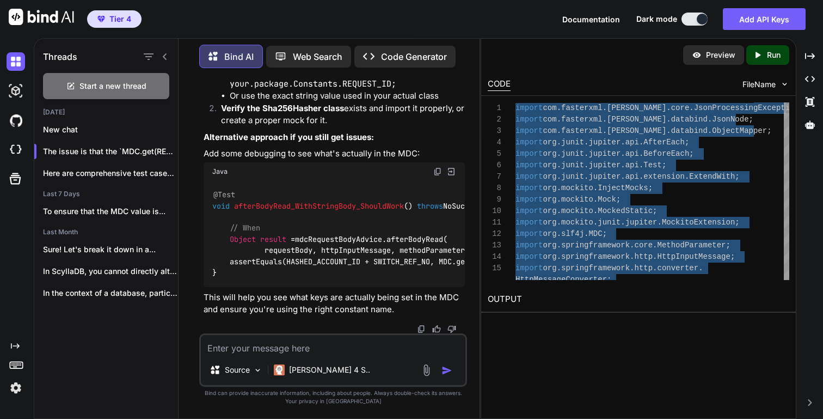 The width and height of the screenshot is (823, 419). What do you see at coordinates (245, 228) in the screenshot?
I see `span: // When` at bounding box center [245, 228].